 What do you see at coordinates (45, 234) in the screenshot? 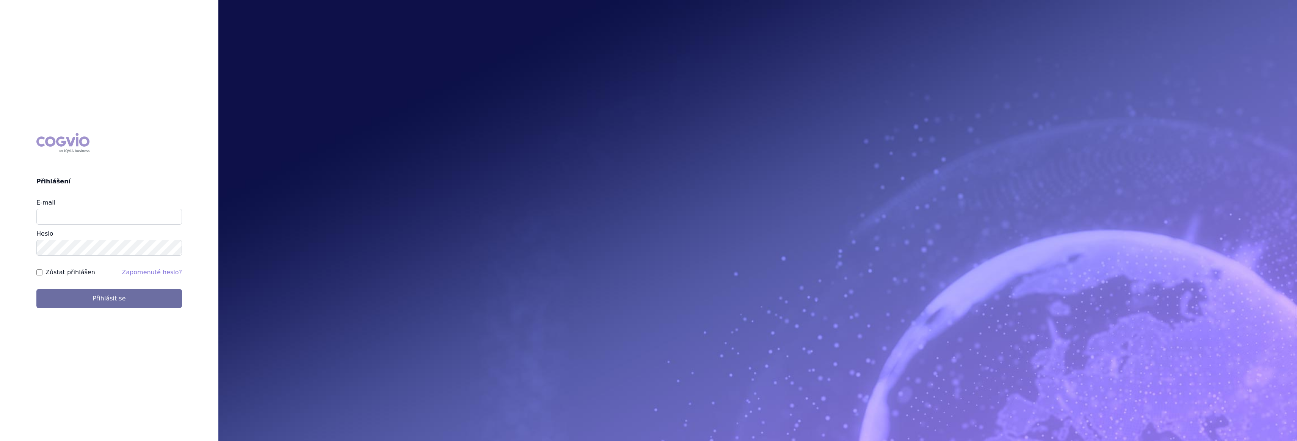
I see `label: Heslo` at bounding box center [45, 234].